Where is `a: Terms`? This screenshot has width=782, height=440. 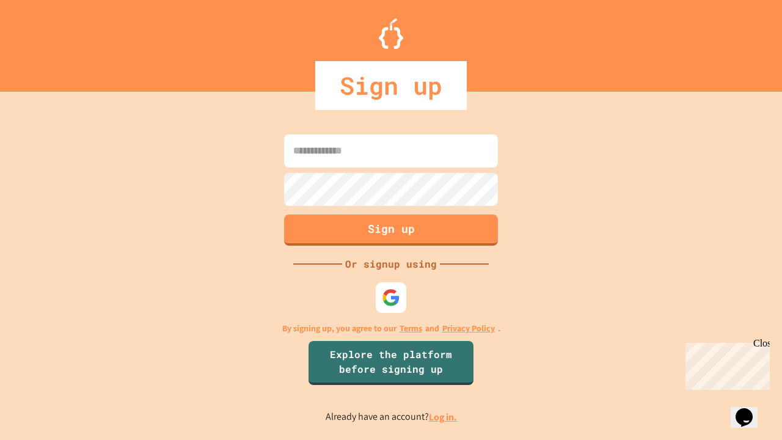
a: Terms is located at coordinates (411, 328).